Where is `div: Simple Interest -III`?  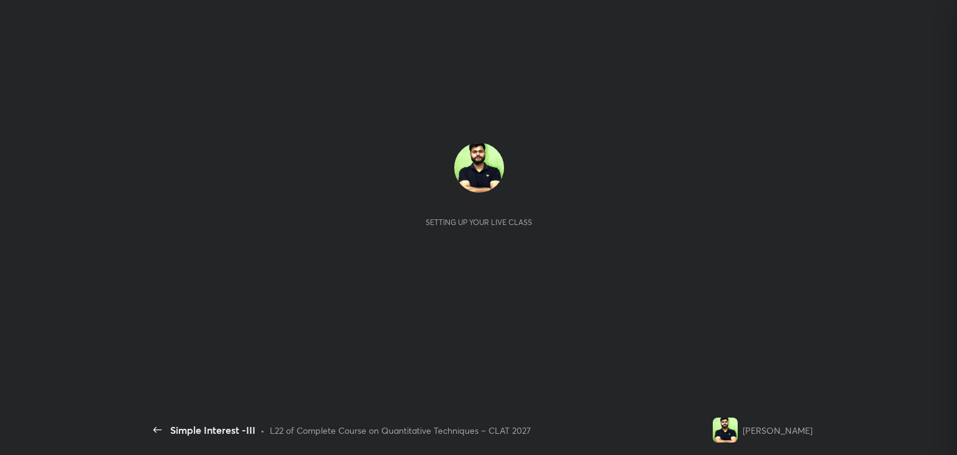 div: Simple Interest -III is located at coordinates (213, 430).